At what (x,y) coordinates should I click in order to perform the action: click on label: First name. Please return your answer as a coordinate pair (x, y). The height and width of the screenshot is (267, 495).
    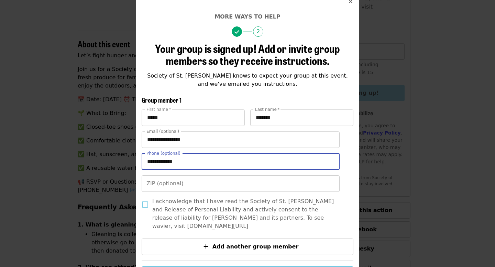
    Looking at the image, I should click on (159, 110).